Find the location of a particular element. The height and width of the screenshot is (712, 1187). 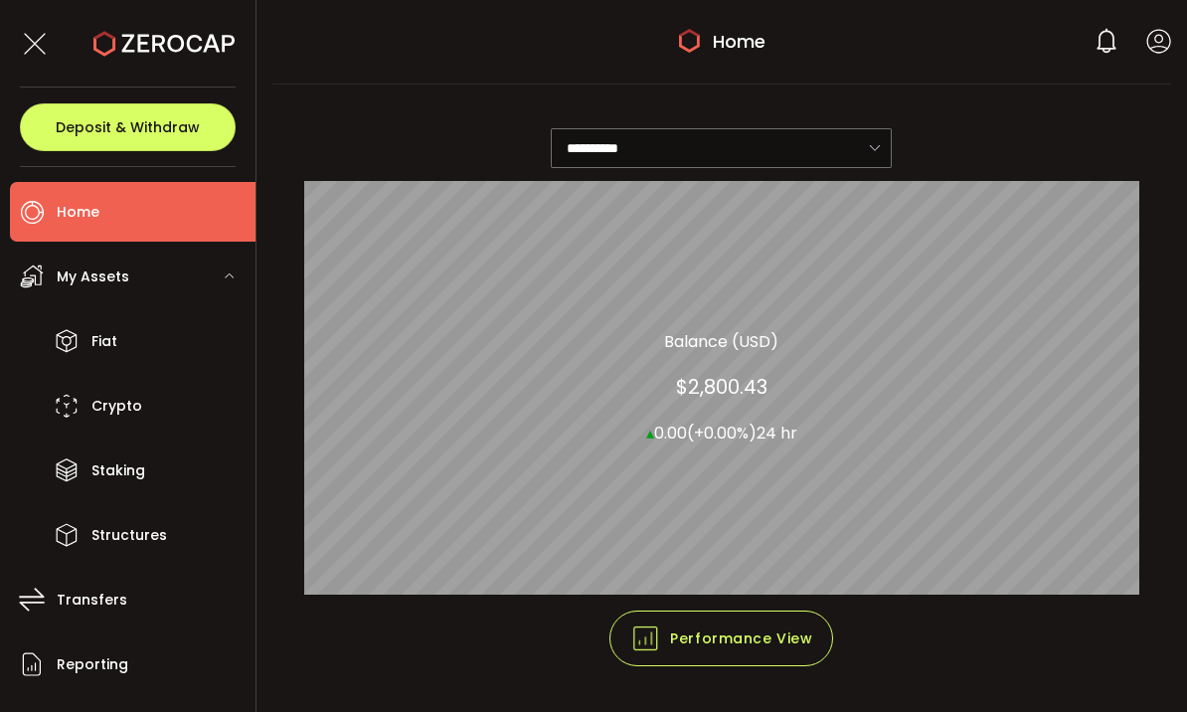

button: Deposit & Withdraw is located at coordinates (127, 127).